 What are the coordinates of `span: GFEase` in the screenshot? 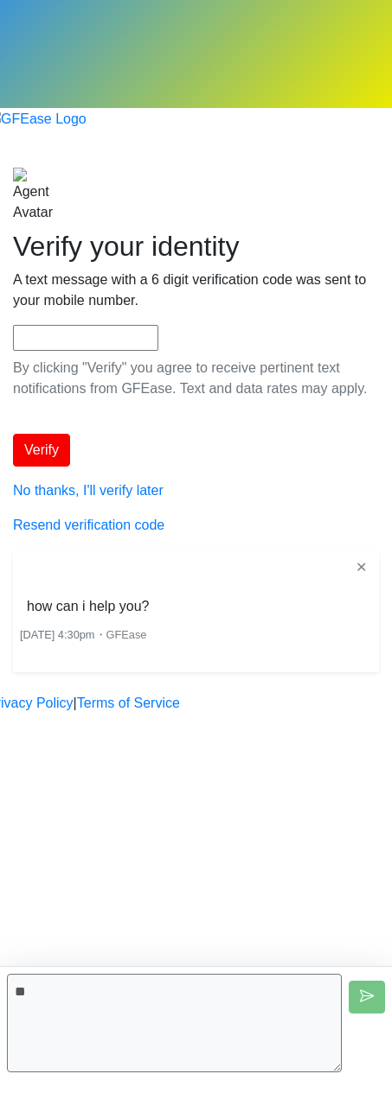 It's located at (126, 634).